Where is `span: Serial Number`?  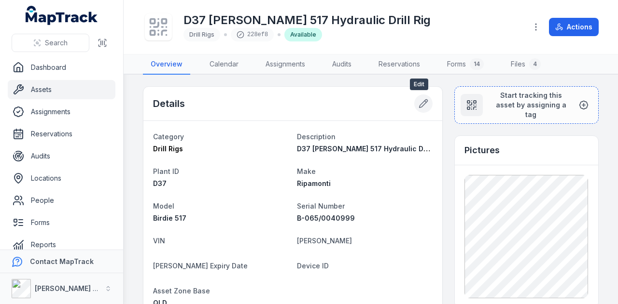 span: Serial Number is located at coordinates (320, 206).